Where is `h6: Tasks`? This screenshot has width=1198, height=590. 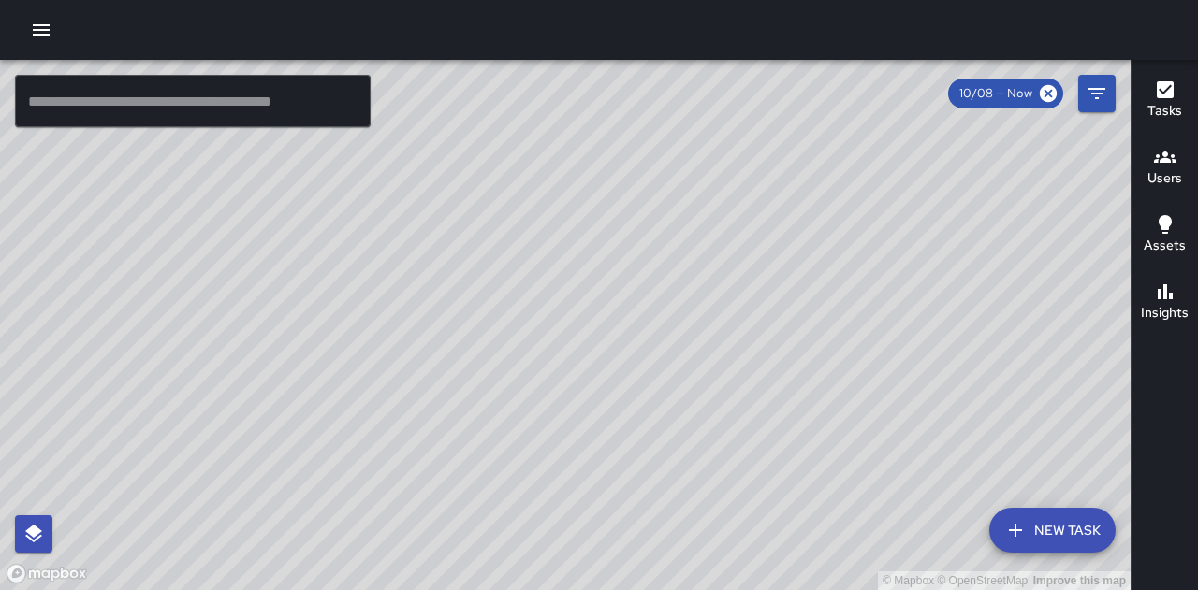 h6: Tasks is located at coordinates (1164, 111).